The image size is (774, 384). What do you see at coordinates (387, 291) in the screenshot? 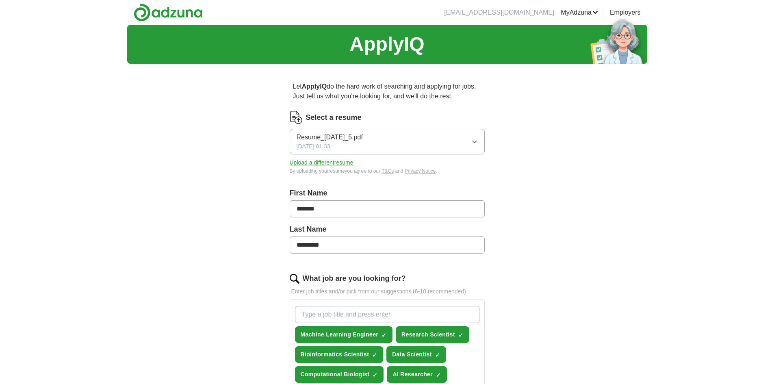
I see `p: Enter job titles and/or pick from our suggestions (6-10 recommended)` at bounding box center [387, 291].